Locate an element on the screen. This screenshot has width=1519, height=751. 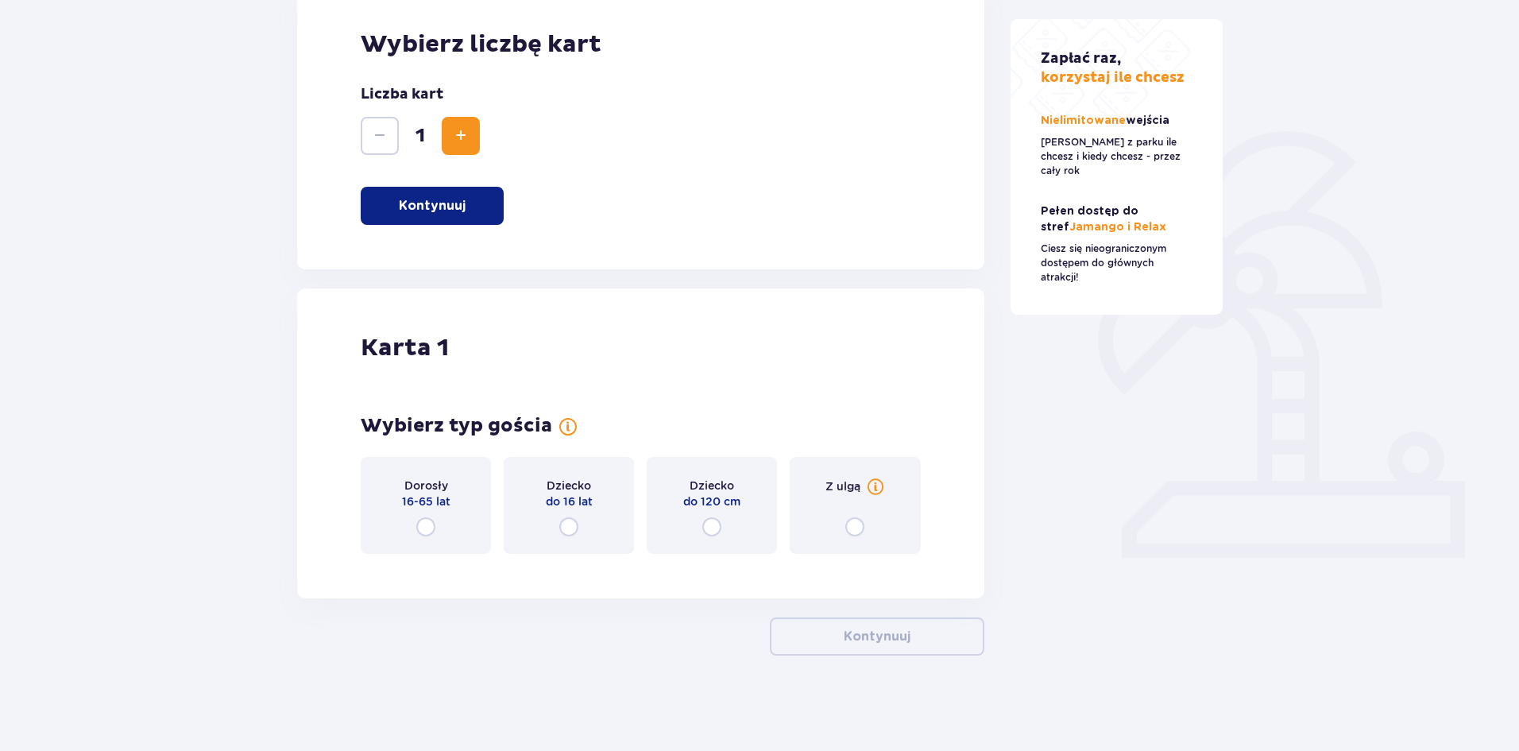
span: 1 is located at coordinates (420, 136).